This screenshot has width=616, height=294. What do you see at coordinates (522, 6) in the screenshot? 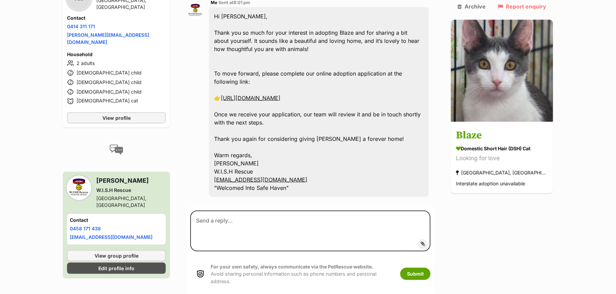
I see `a: Report enquiry` at bounding box center [522, 6].